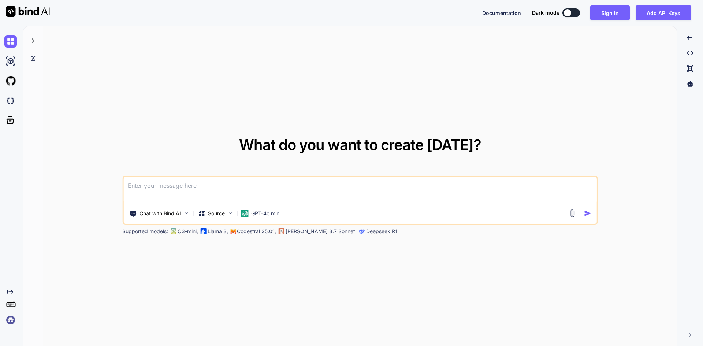 The image size is (703, 346). I want to click on span: Documentation, so click(502, 13).